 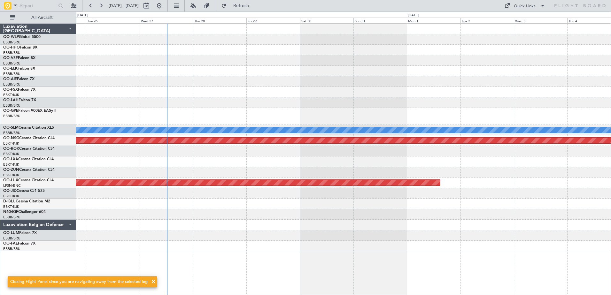 I want to click on a: OO-AIEFalcon 7X, so click(x=19, y=79).